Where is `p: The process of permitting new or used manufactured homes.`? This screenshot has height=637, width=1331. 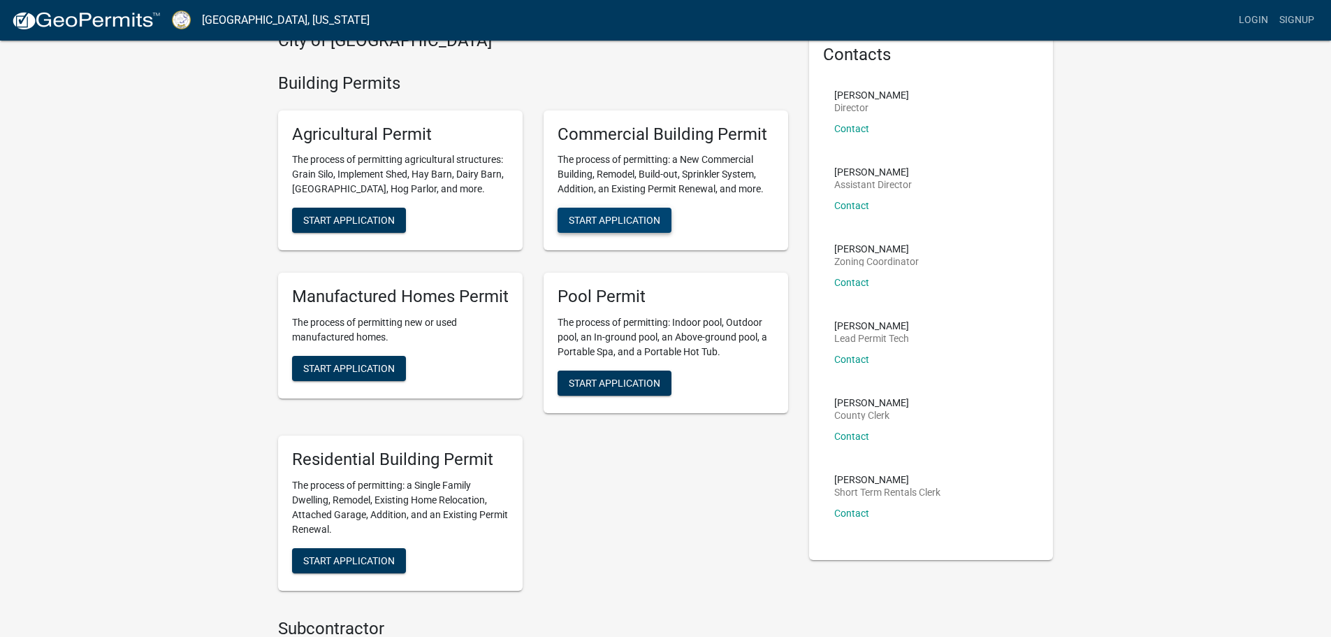
p: The process of permitting new or used manufactured homes. is located at coordinates (400, 330).